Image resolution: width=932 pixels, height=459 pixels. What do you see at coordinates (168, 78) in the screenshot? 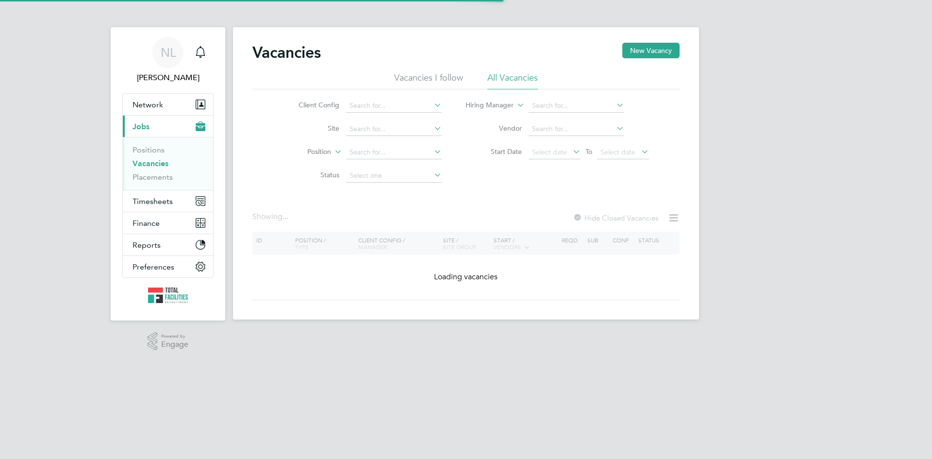
I see `span: Nicola Lawrence` at bounding box center [168, 78].